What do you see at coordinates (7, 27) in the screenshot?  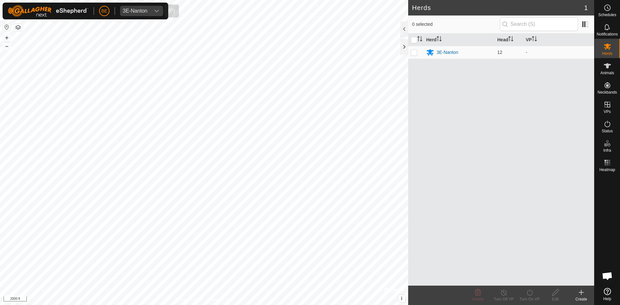 I see `button: Reset Map` at bounding box center [7, 27].